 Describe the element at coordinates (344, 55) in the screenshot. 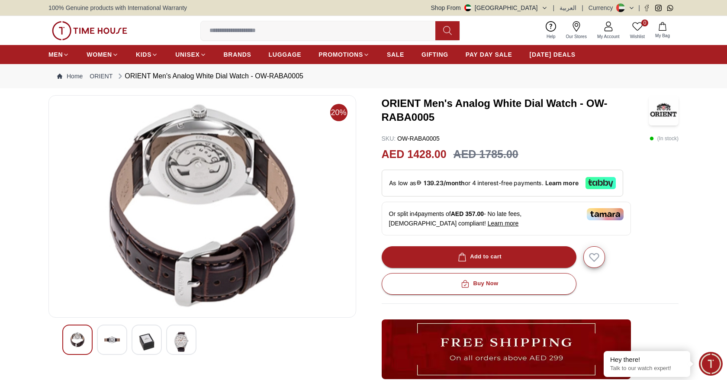

I see `a: PROMOTIONS` at that location.